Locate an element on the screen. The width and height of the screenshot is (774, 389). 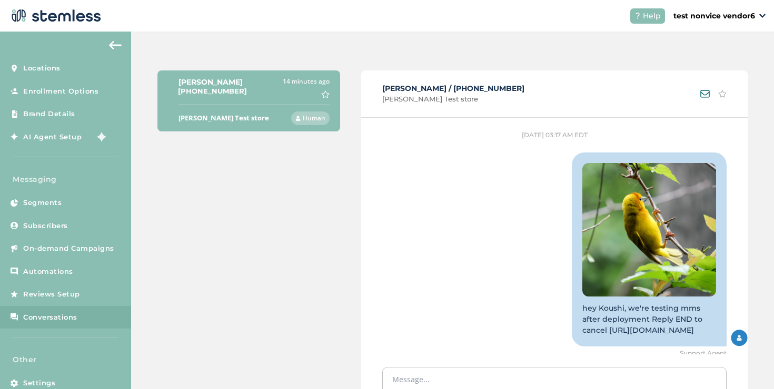
div: Chat Widget is located at coordinates (747, 364).